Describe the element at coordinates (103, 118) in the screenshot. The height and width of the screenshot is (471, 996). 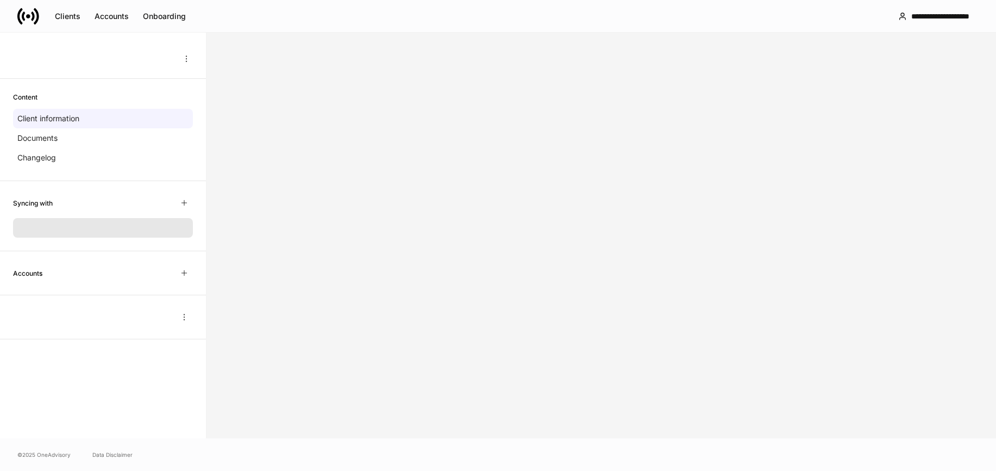
I see `a: Client information` at that location.